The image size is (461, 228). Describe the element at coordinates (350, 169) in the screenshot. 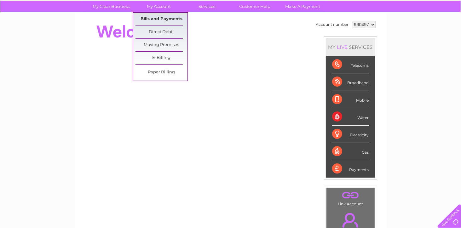

I see `div: Payments` at that location.